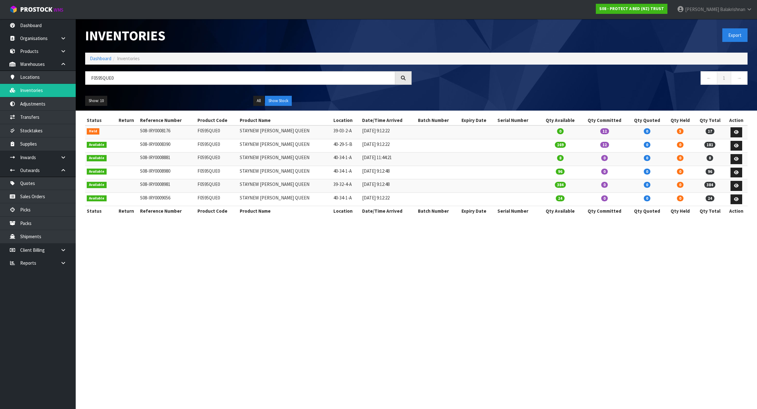 This screenshot has height=409, width=757. I want to click on img: cube-alt.png, so click(13, 9).